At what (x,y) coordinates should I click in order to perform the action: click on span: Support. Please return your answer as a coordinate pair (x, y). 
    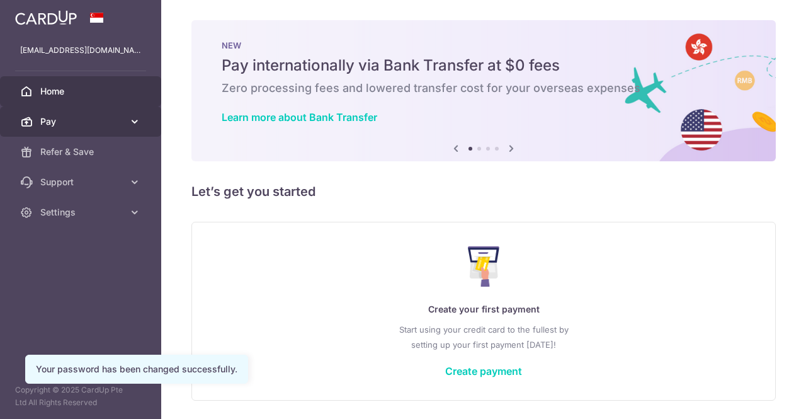
    Looking at the image, I should click on (82, 182).